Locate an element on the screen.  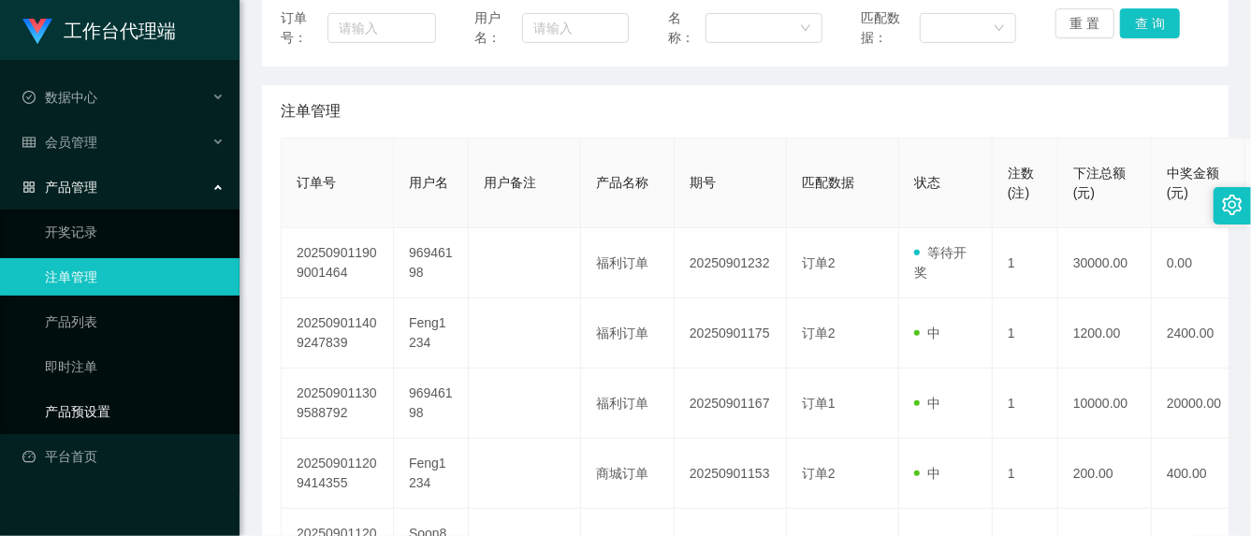
span: 匹配数据： is located at coordinates (891, 28).